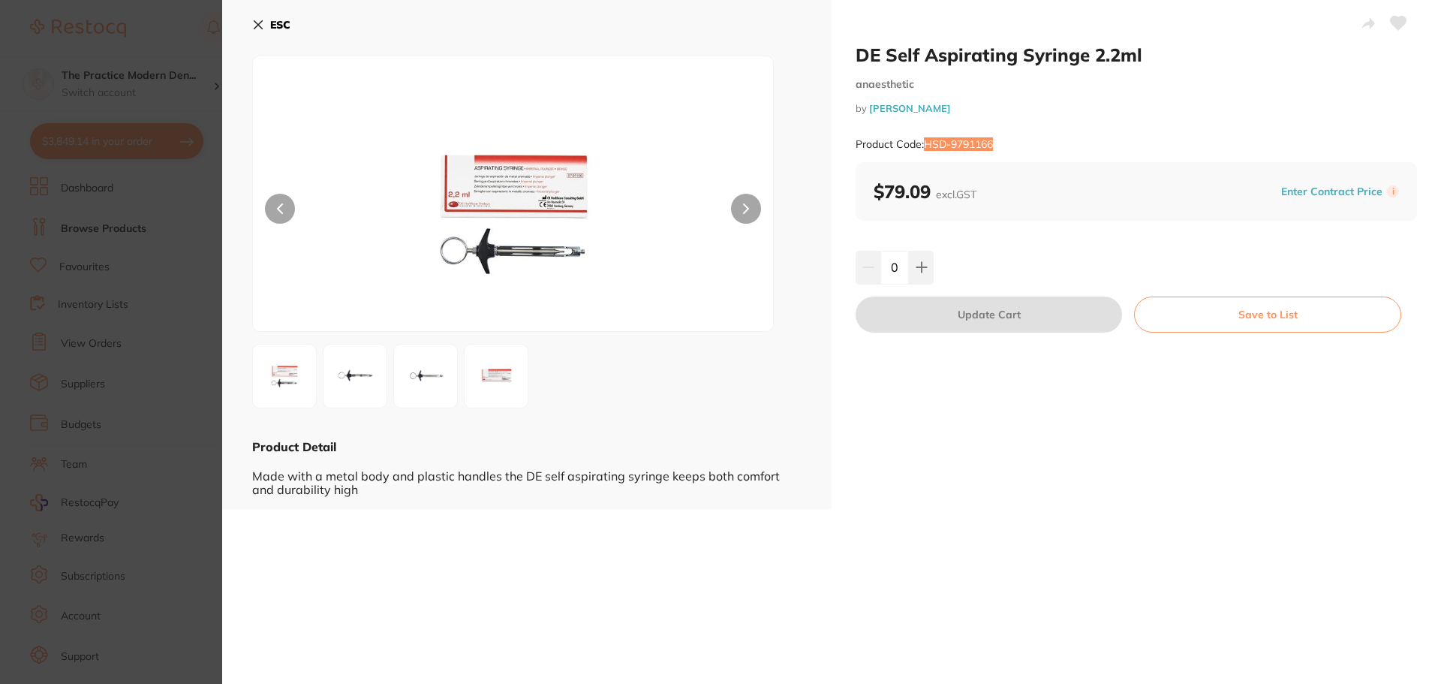 This screenshot has width=1441, height=684. Describe the element at coordinates (988, 314) in the screenshot. I see `button: Update Cart` at that location.